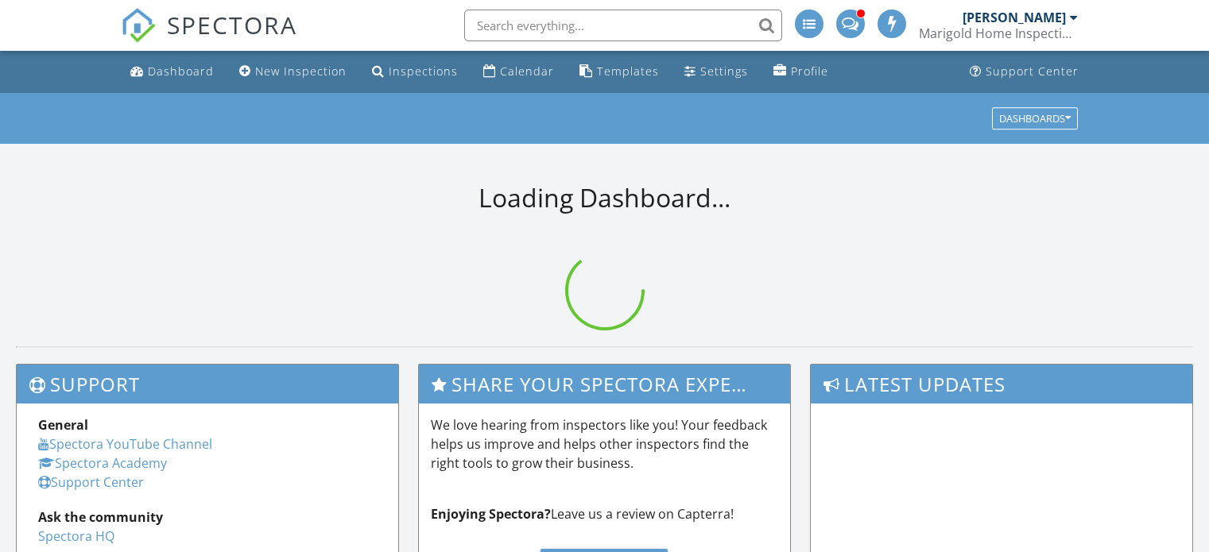 The width and height of the screenshot is (1209, 552). I want to click on span: SPECTORA, so click(232, 25).